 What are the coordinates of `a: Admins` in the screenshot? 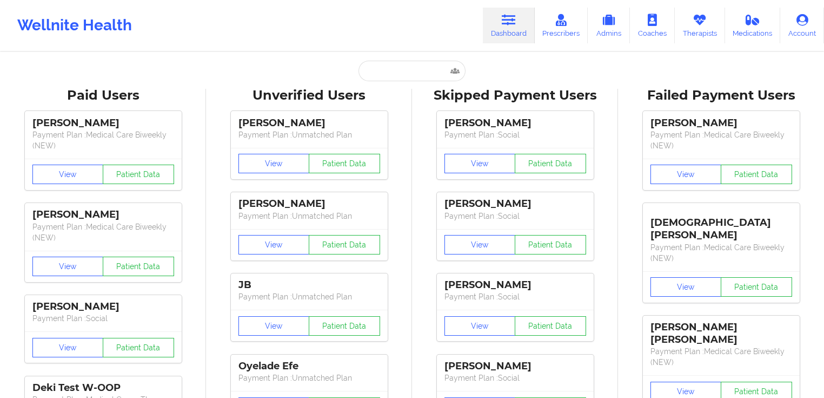 It's located at (609, 25).